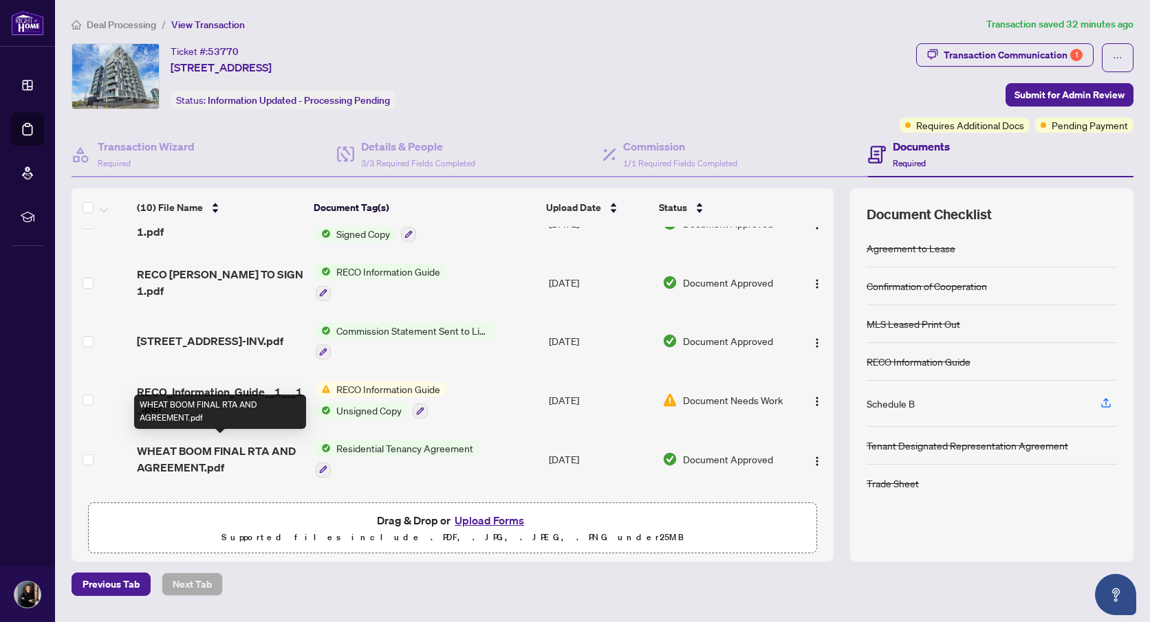 The width and height of the screenshot is (1150, 622). What do you see at coordinates (404, 448) in the screenshot?
I see `span: Residential Tenancy Agreement` at bounding box center [404, 448].